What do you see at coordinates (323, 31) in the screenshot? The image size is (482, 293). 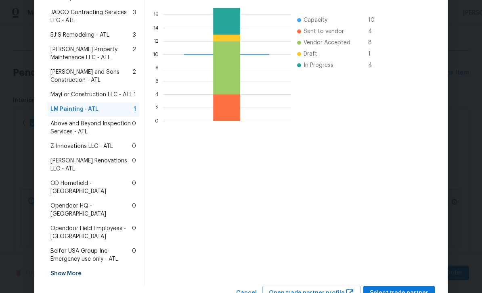 I see `span: Sent to vendor` at bounding box center [323, 31].